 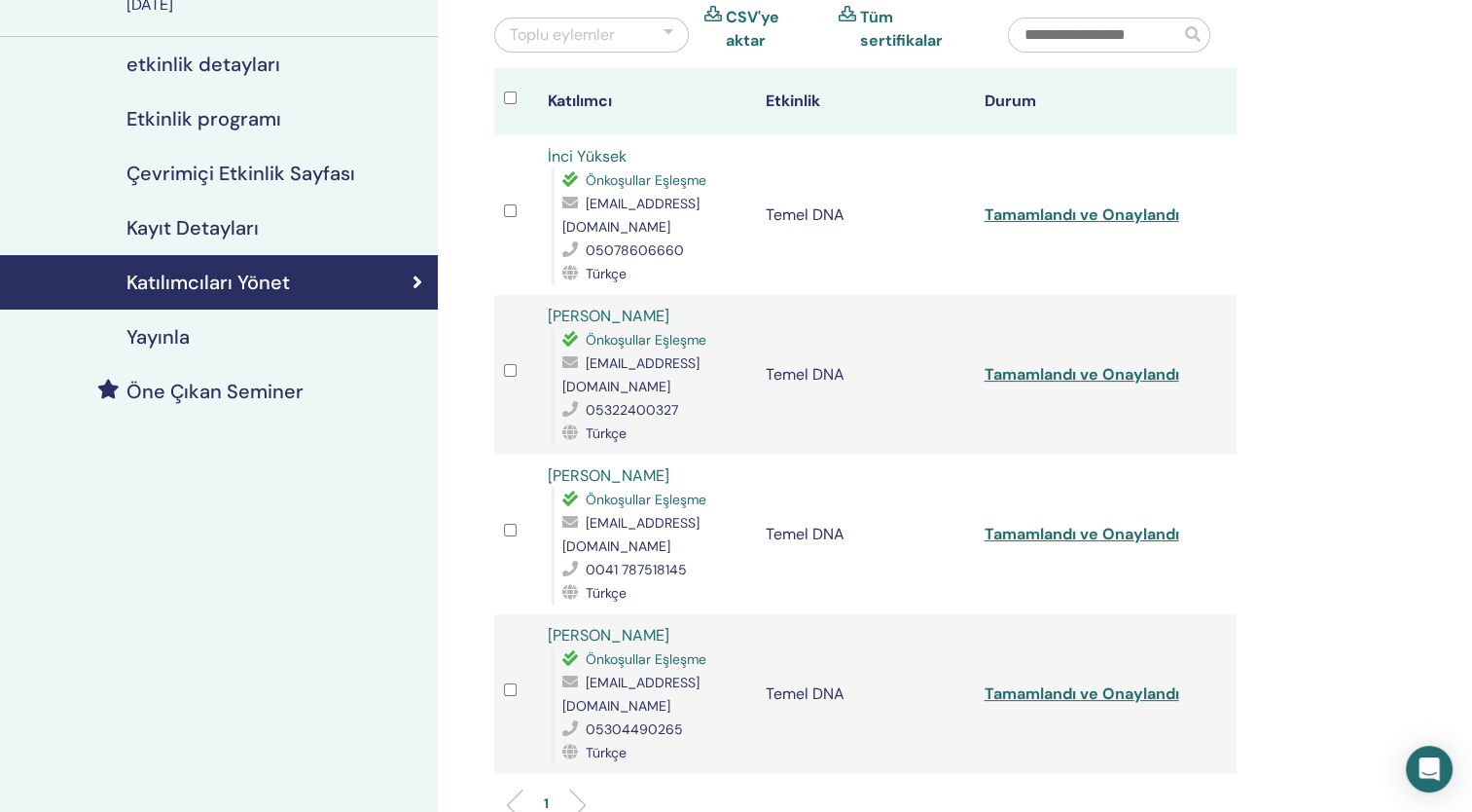 I want to click on th: Etkinlik, so click(x=865, y=101).